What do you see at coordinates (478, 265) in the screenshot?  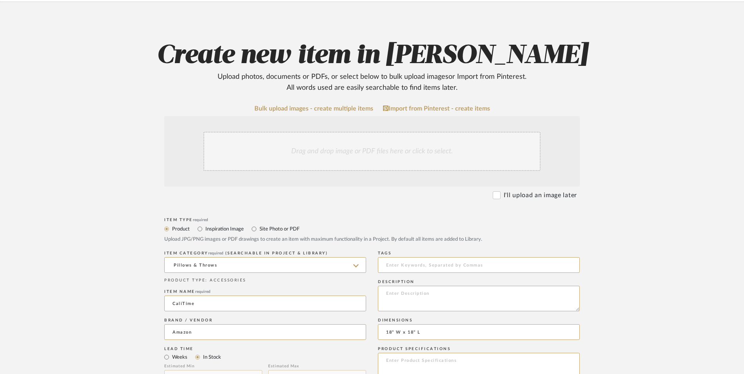 I see `input: Enter Keywords, Separated by Commas` at bounding box center [478, 265].